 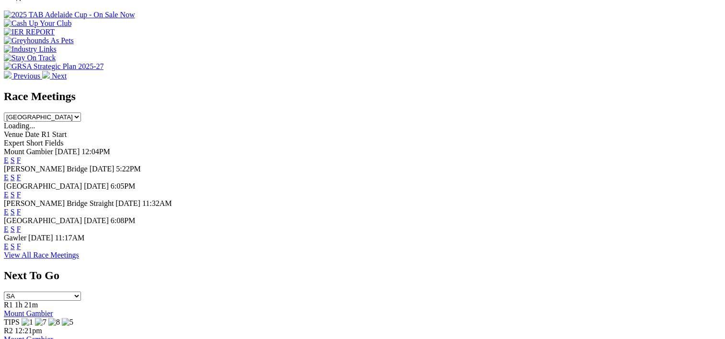 What do you see at coordinates (28, 151) in the screenshot?
I see `span: Mount Gambier` at bounding box center [28, 151].